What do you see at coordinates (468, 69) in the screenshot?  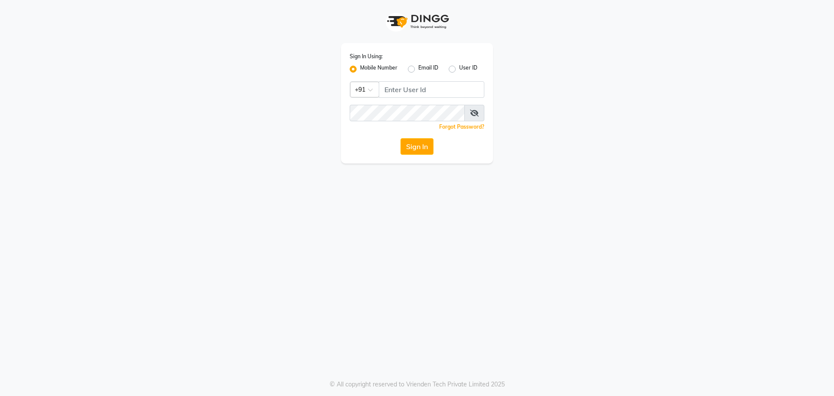 I see `label: User ID` at bounding box center [468, 69].